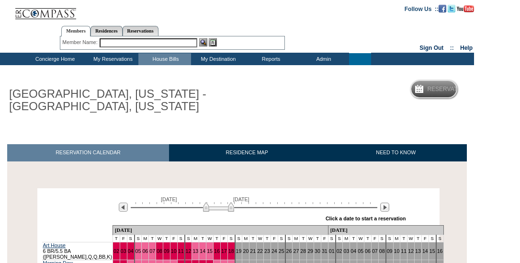  What do you see at coordinates (431, 48) in the screenshot?
I see `a: Sign Out` at bounding box center [431, 48].